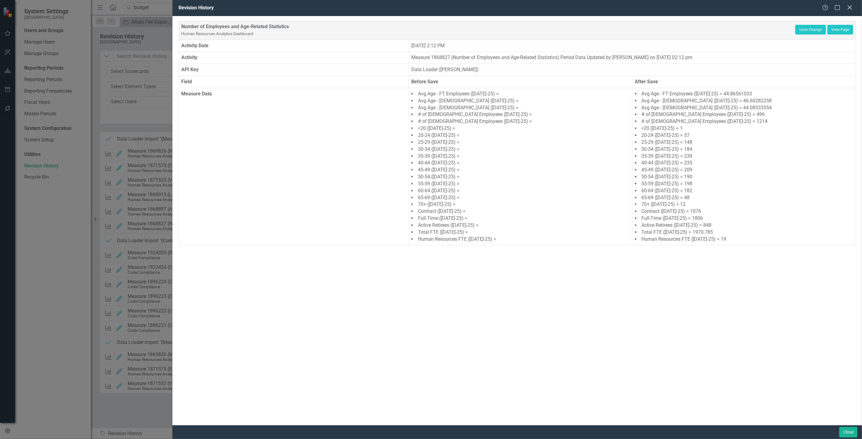  Describe the element at coordinates (848, 432) in the screenshot. I see `button: Close` at that location.